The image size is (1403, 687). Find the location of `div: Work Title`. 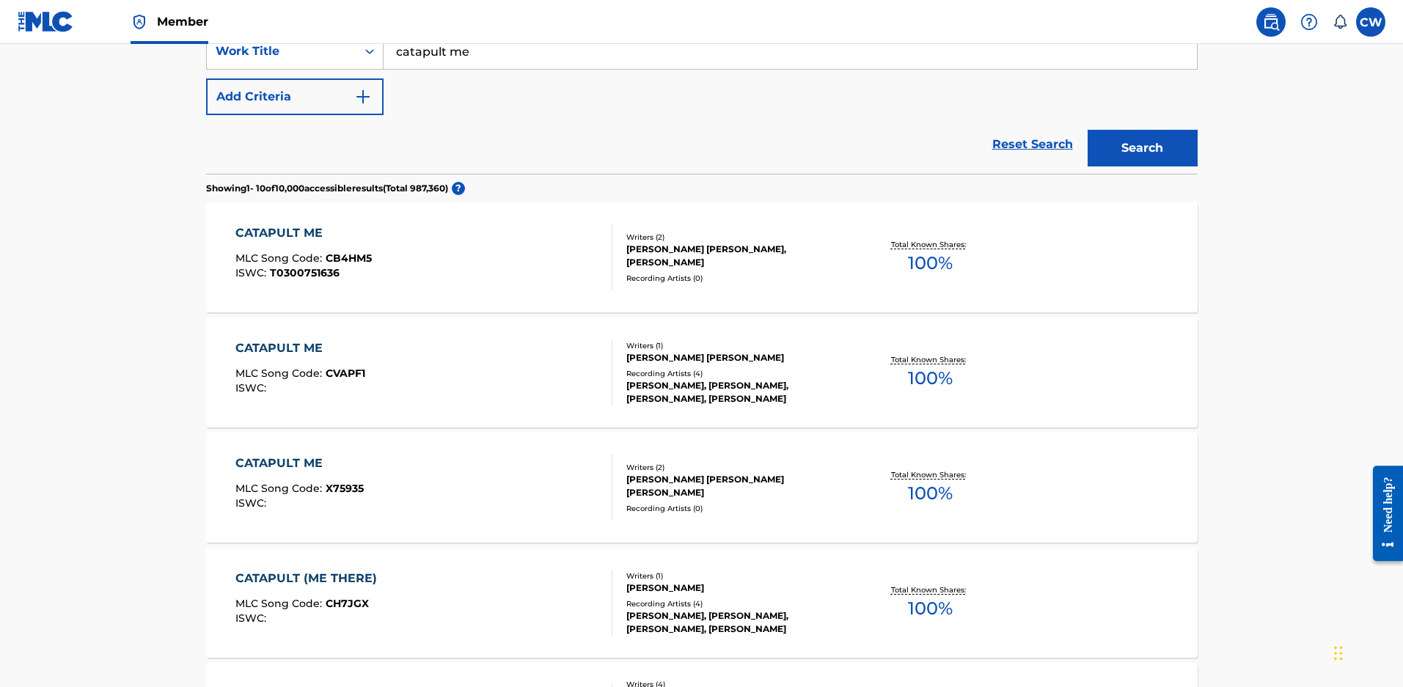

div: Work Title is located at coordinates (282, 51).